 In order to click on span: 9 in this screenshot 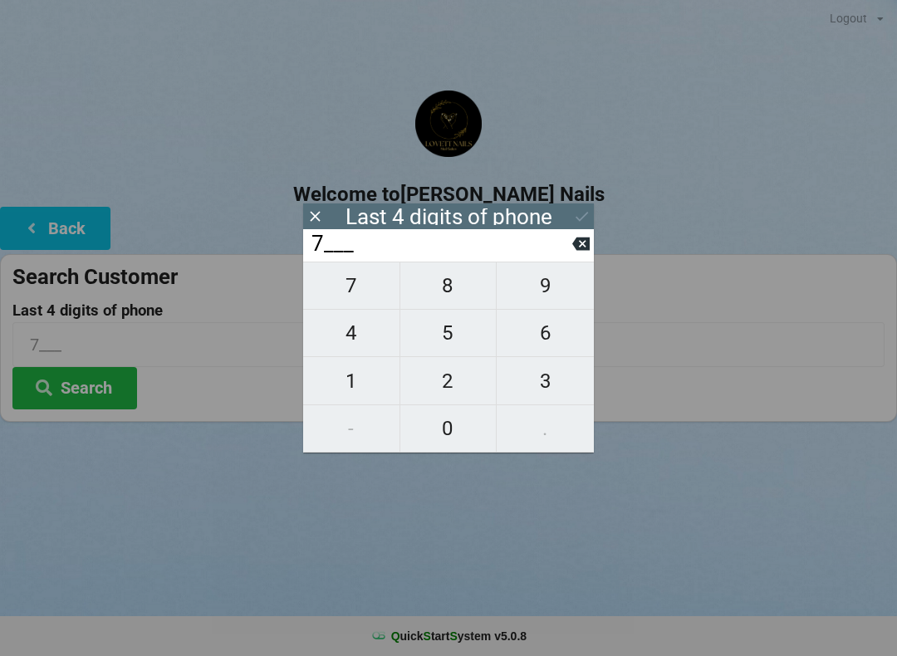, I will do `click(545, 286)`.